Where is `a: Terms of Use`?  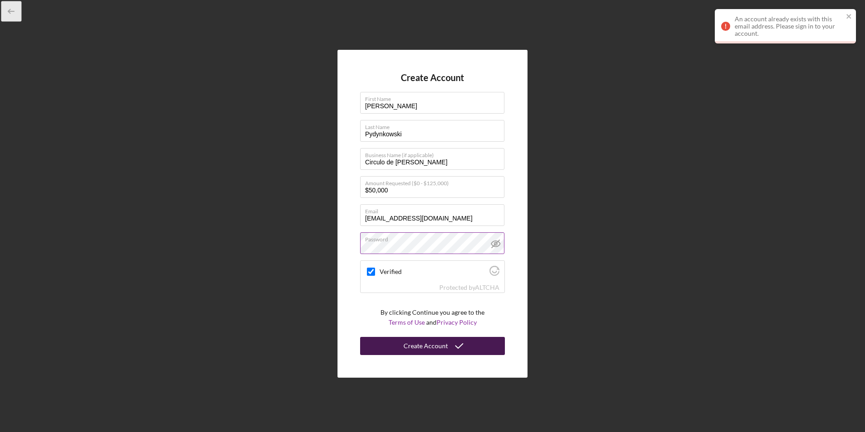
a: Terms of Use is located at coordinates (407, 322).